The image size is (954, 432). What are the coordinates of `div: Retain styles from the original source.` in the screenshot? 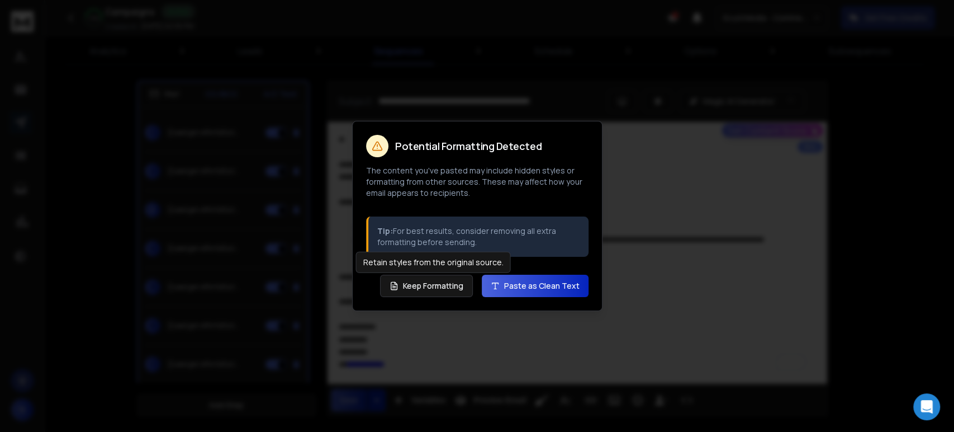 It's located at (433, 262).